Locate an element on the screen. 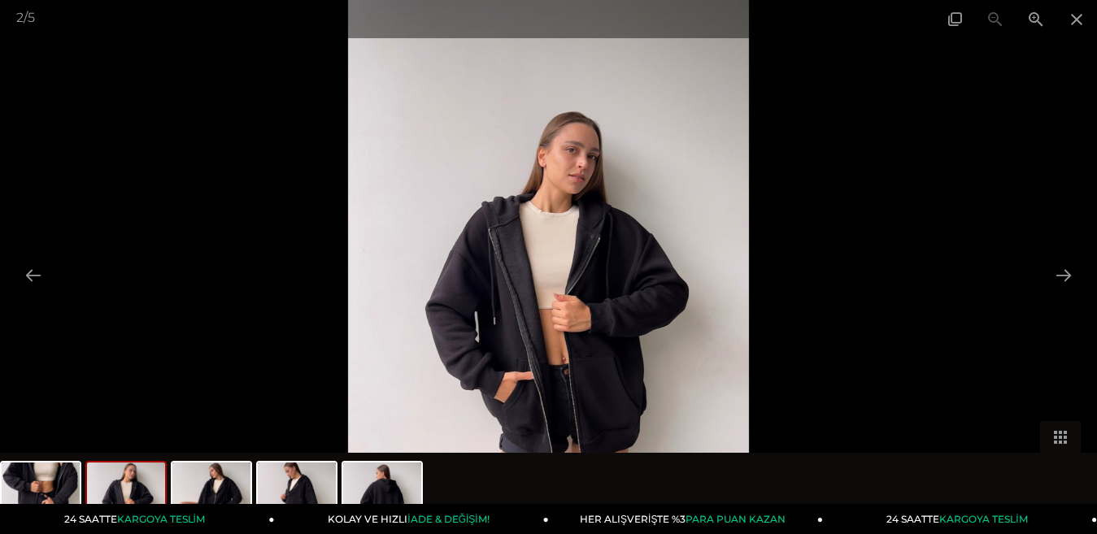  img: kapusonlu-onden-fermuarli-kadin-siyah---929e-.jpg is located at coordinates (211, 494).